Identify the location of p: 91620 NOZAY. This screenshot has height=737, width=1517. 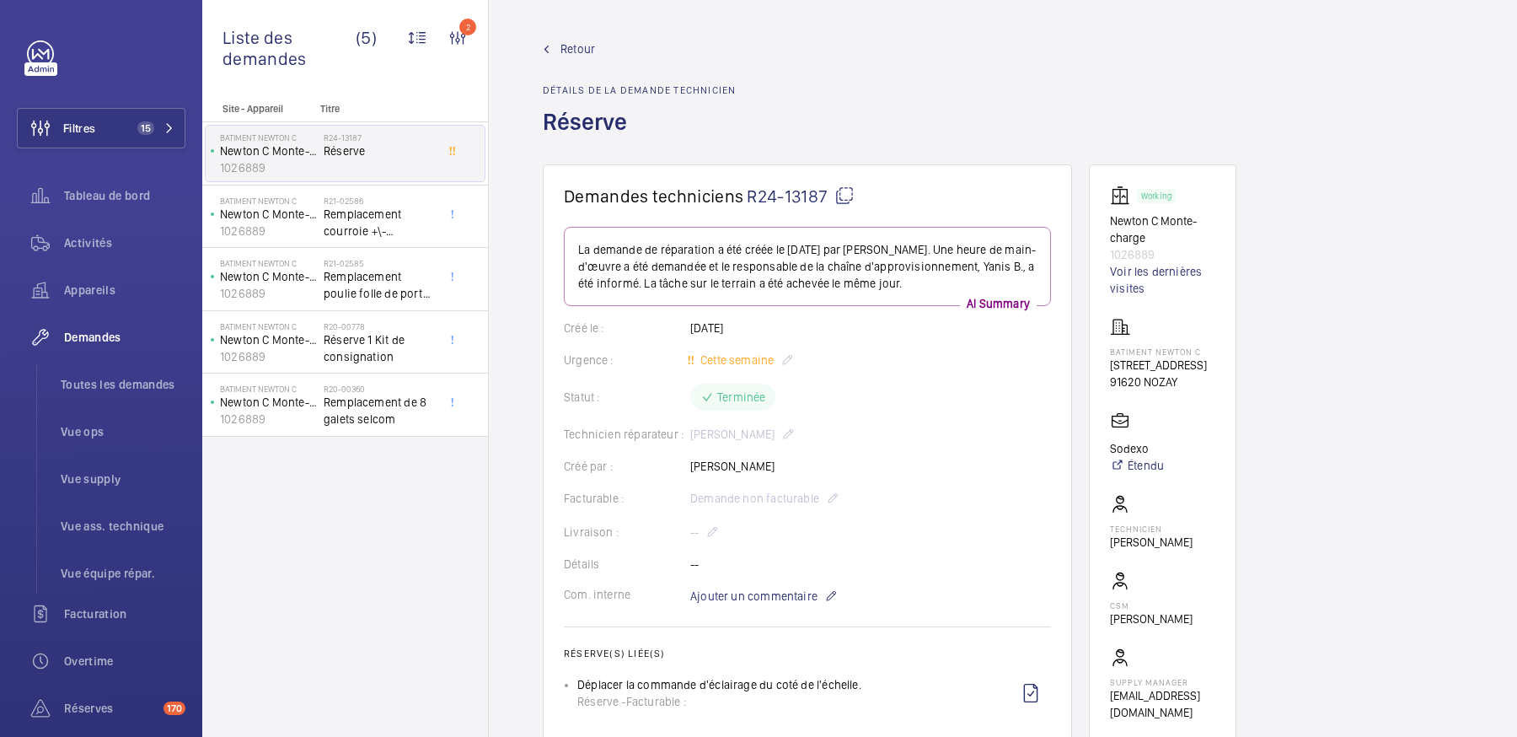
(1158, 382).